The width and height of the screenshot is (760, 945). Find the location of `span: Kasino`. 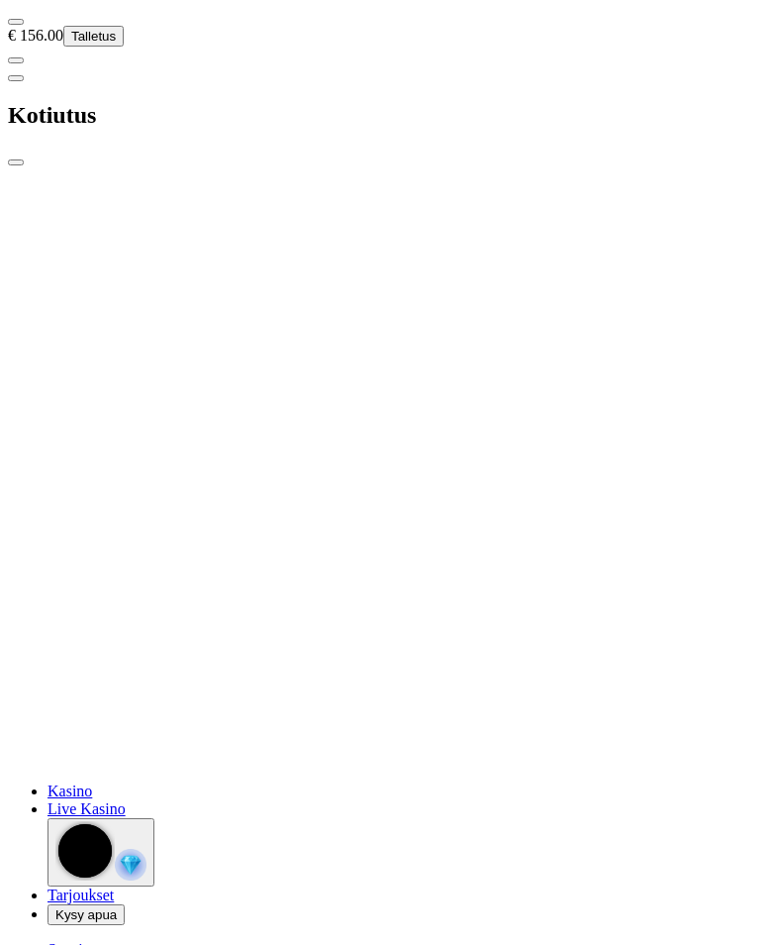

span: Kasino is located at coordinates (69, 790).